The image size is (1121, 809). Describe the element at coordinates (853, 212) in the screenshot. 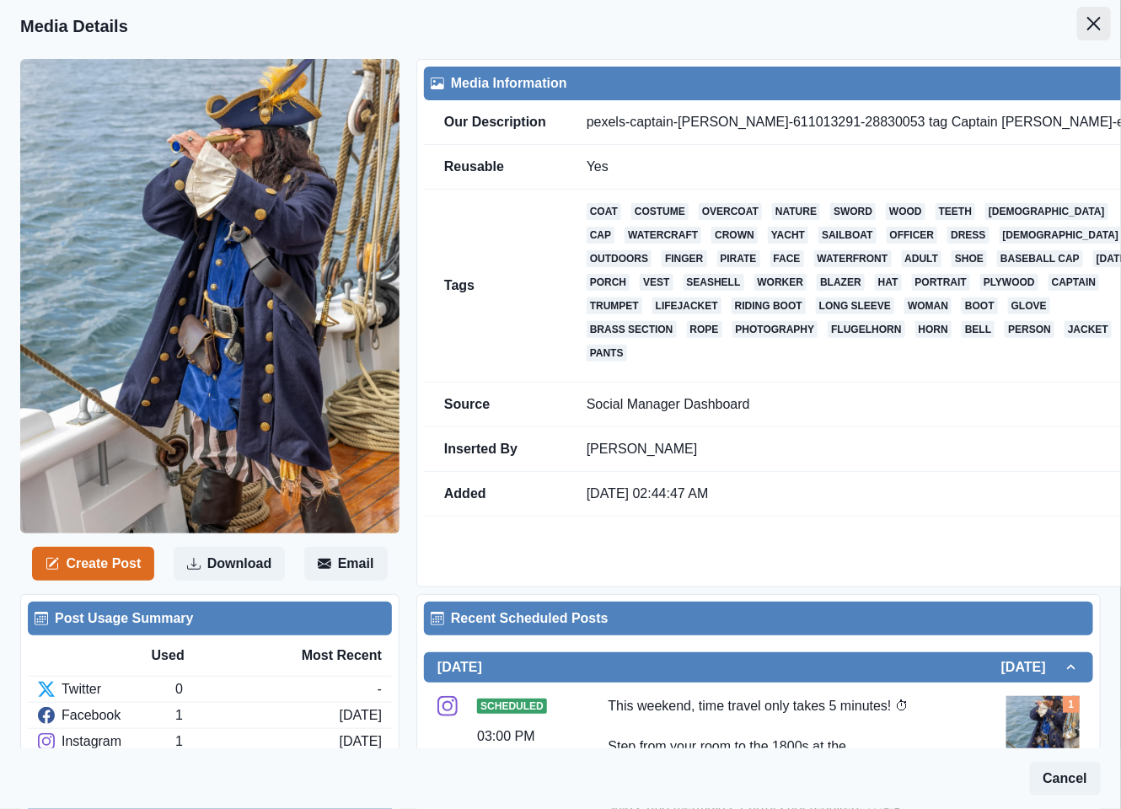

I see `a: sword` at that location.